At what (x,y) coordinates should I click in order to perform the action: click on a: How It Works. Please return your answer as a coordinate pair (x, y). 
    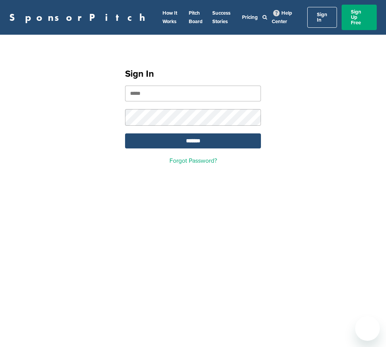
    Looking at the image, I should click on (170, 17).